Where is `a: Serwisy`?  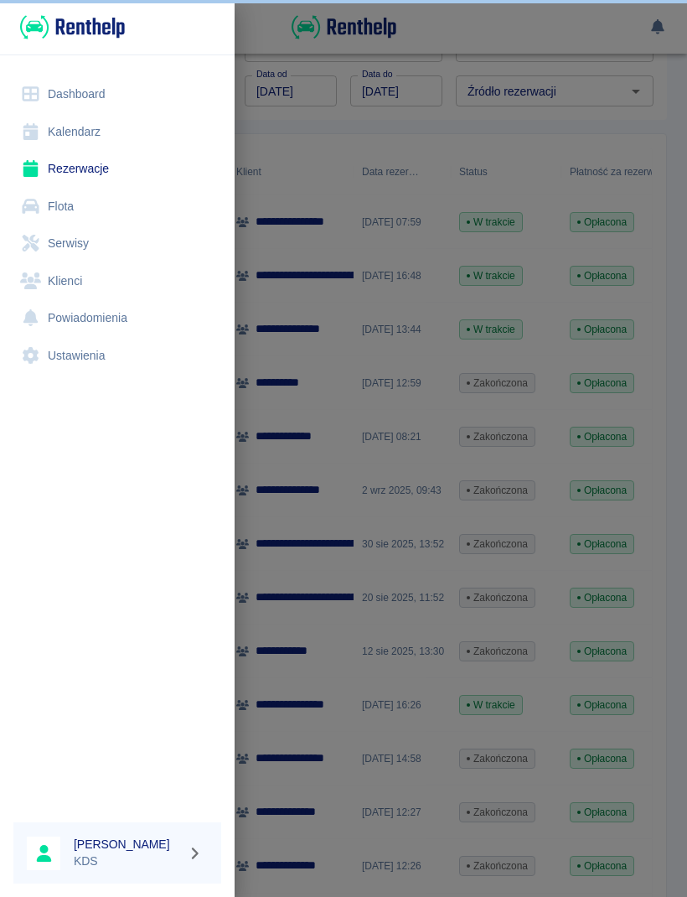 a: Serwisy is located at coordinates (117, 243).